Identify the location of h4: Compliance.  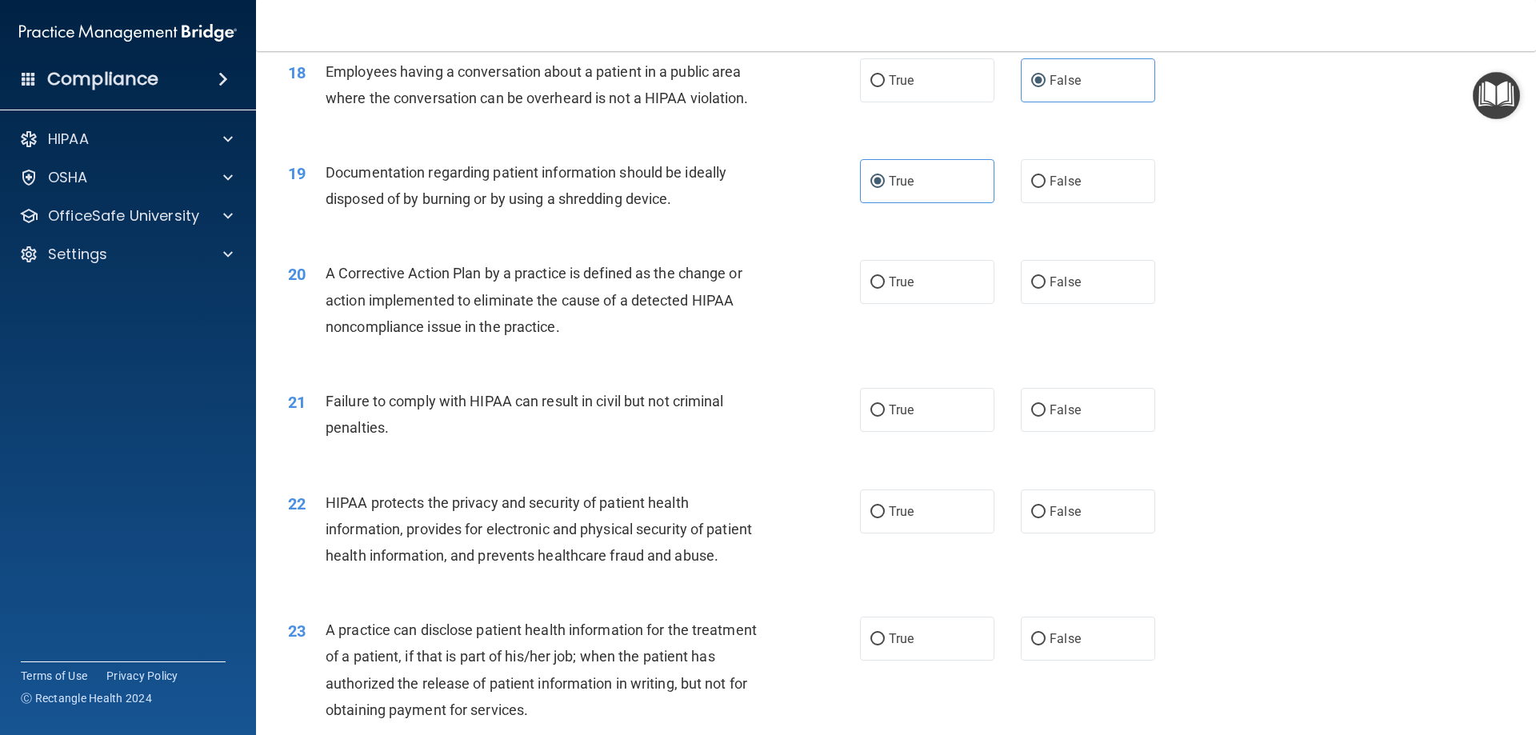
(102, 79).